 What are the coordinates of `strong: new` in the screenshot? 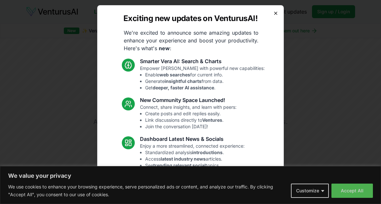 It's located at (164, 48).